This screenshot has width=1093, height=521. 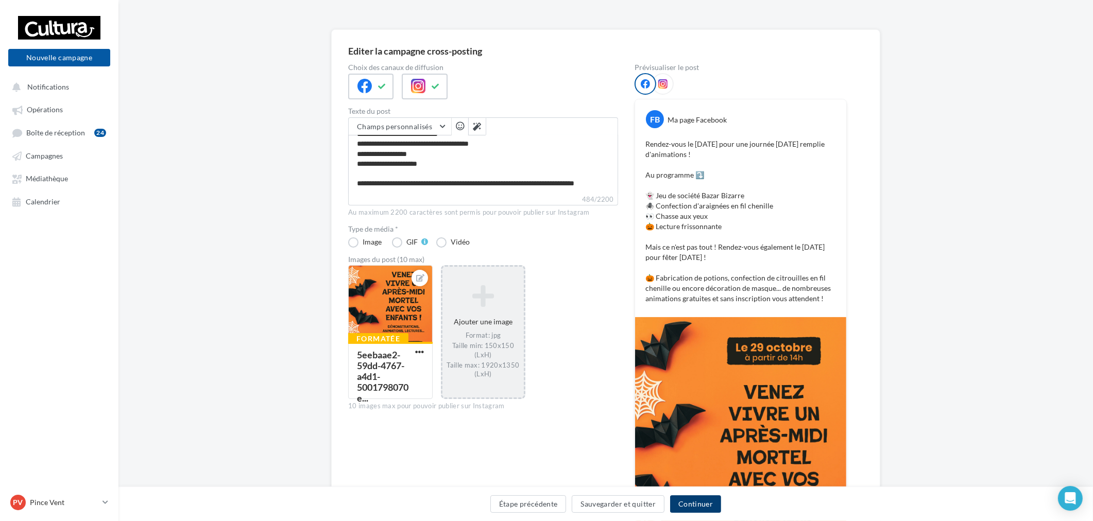 What do you see at coordinates (483, 200) in the screenshot?
I see `label: 484/2200` at bounding box center [483, 200].